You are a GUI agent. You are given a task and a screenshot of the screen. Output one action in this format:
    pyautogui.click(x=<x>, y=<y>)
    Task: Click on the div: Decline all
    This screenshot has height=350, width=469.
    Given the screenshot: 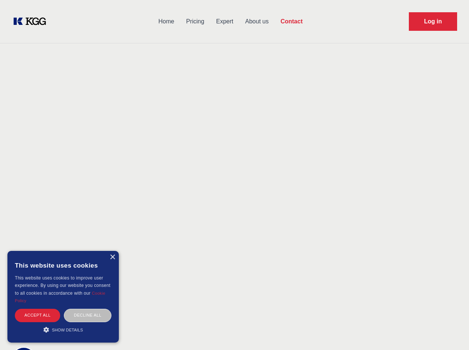 What is the action you would take?
    pyautogui.click(x=88, y=315)
    